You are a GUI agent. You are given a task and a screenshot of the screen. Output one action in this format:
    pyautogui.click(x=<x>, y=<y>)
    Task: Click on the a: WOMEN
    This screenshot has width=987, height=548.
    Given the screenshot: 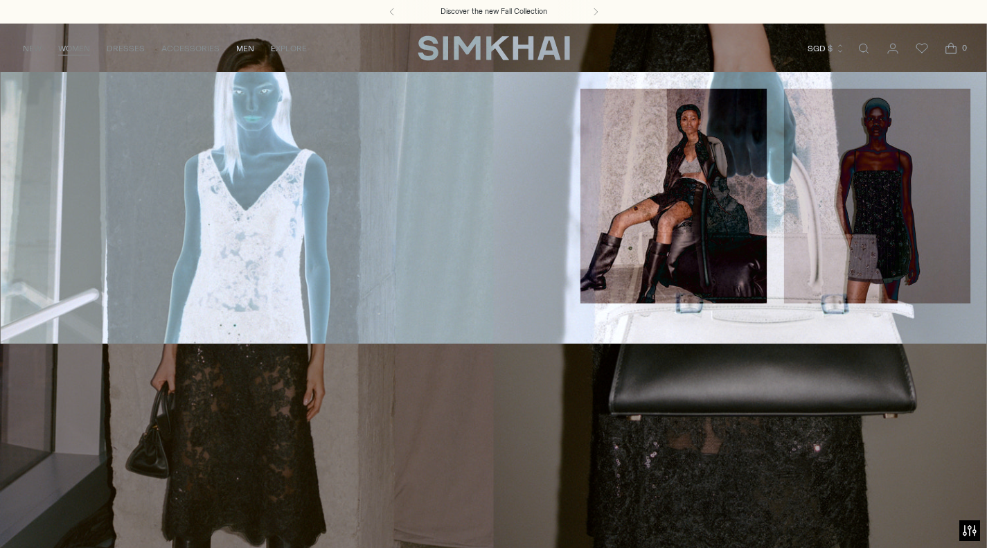 What is the action you would take?
    pyautogui.click(x=74, y=48)
    